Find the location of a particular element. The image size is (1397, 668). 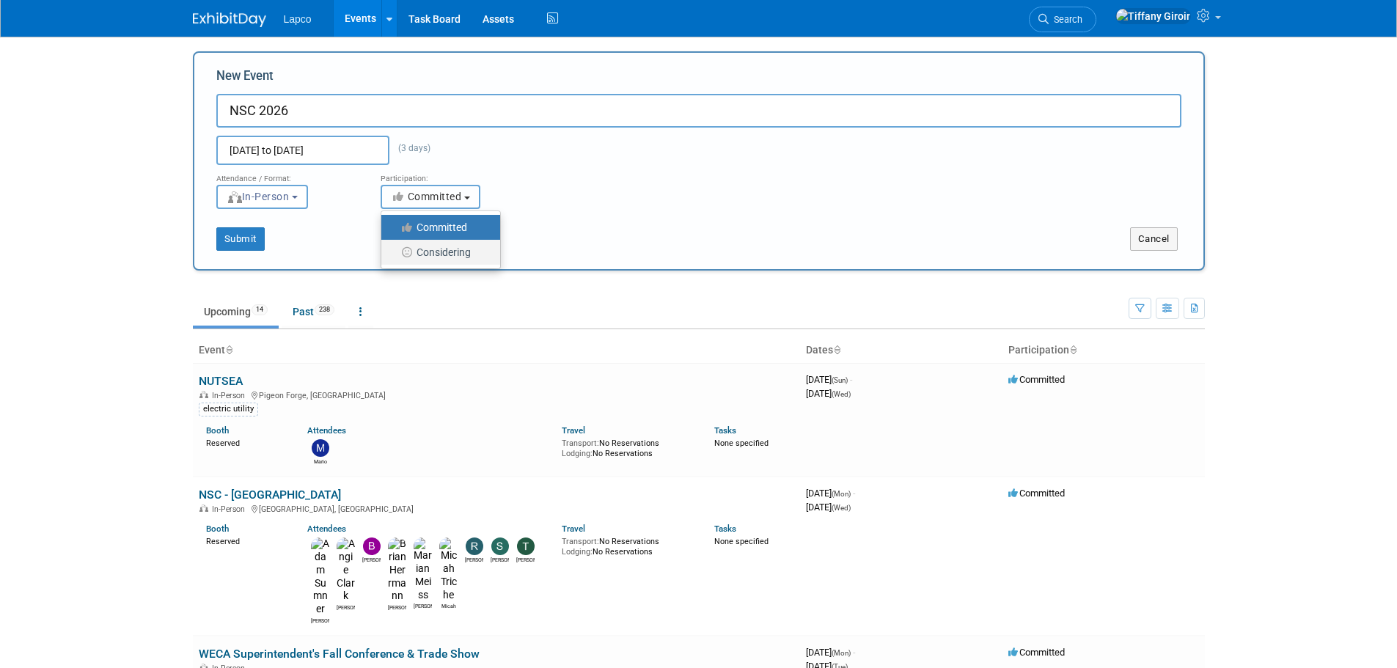

a: Upcoming14 is located at coordinates (235, 312).